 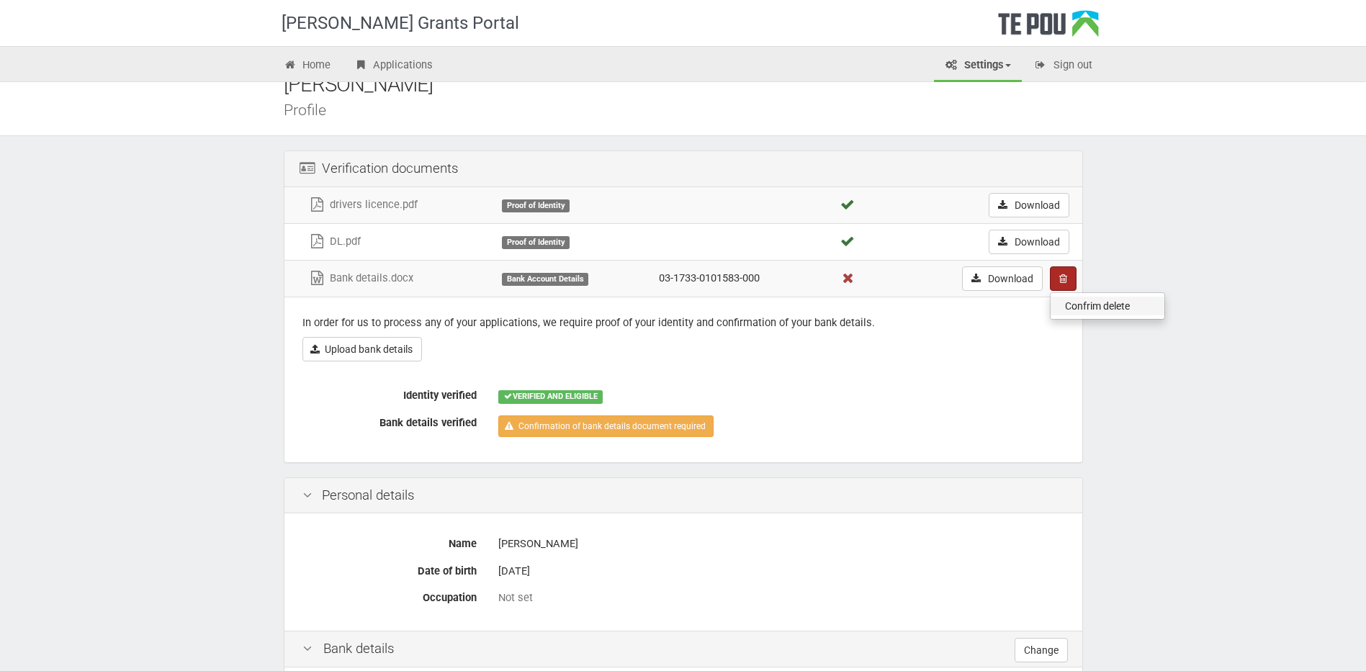 What do you see at coordinates (393, 66) in the screenshot?
I see `a: Applications` at bounding box center [393, 66].